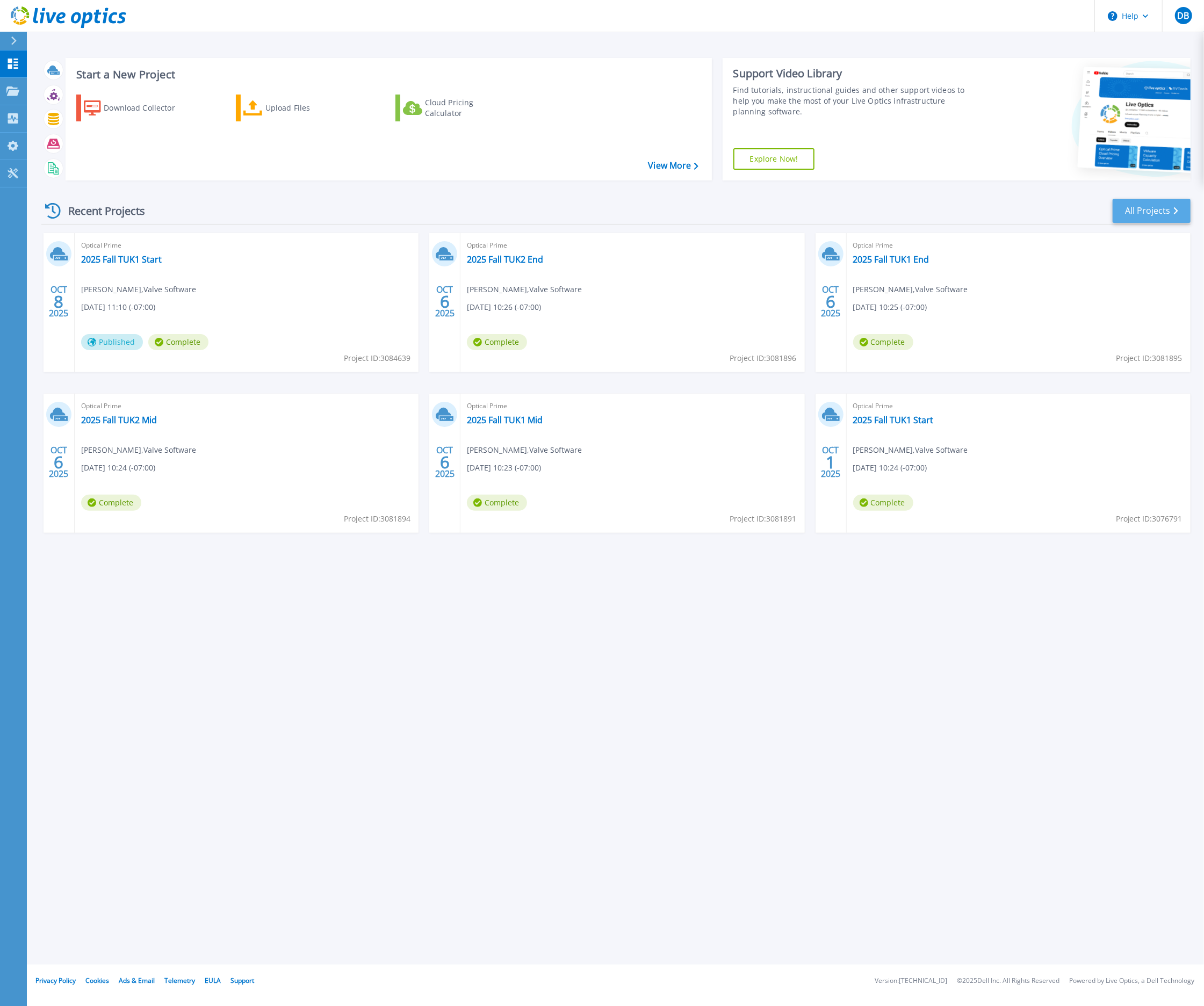  Describe the element at coordinates (672, 165) in the screenshot. I see `a: View More` at that location.